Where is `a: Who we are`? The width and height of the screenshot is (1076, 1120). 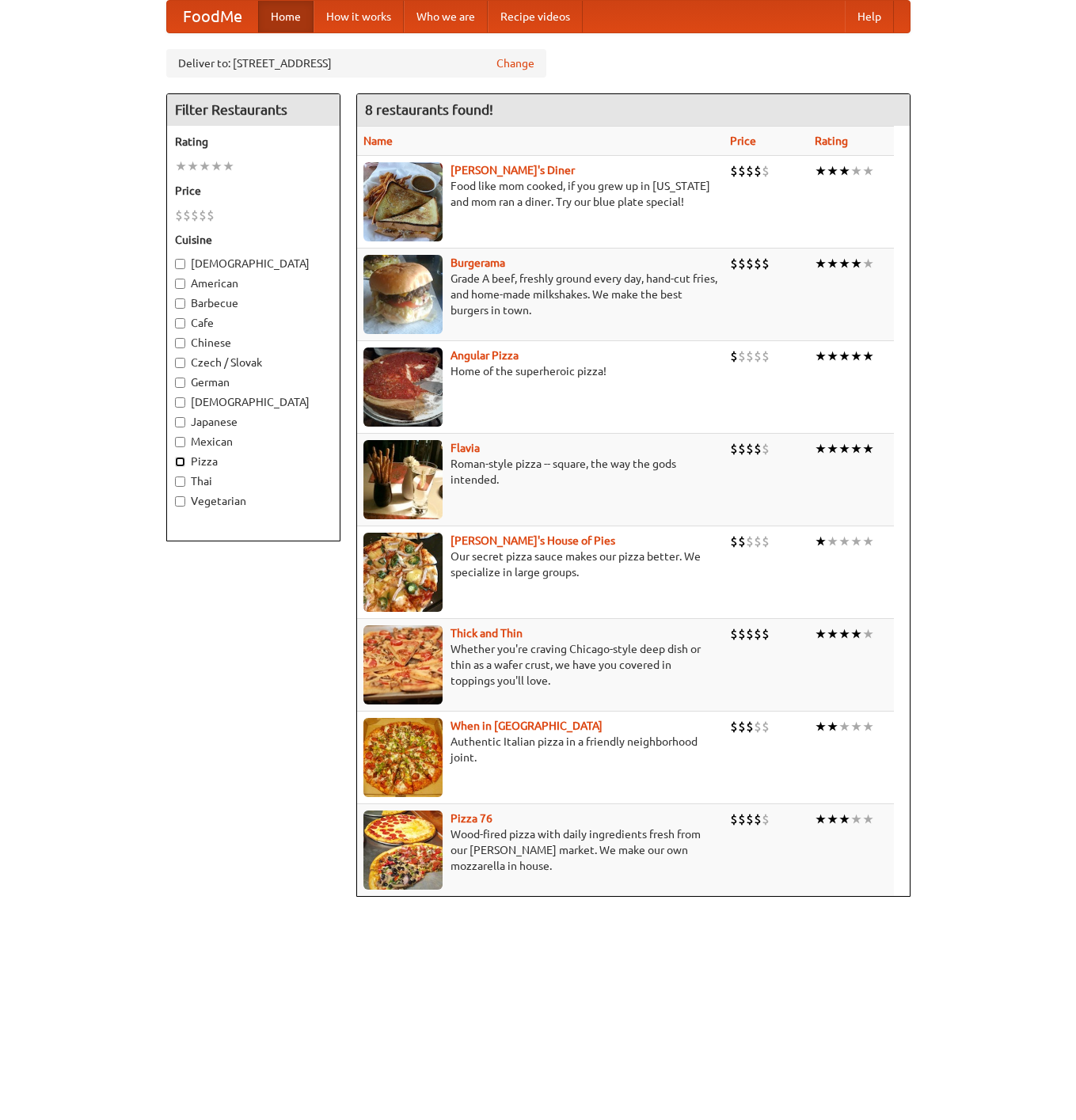 a: Who we are is located at coordinates (446, 17).